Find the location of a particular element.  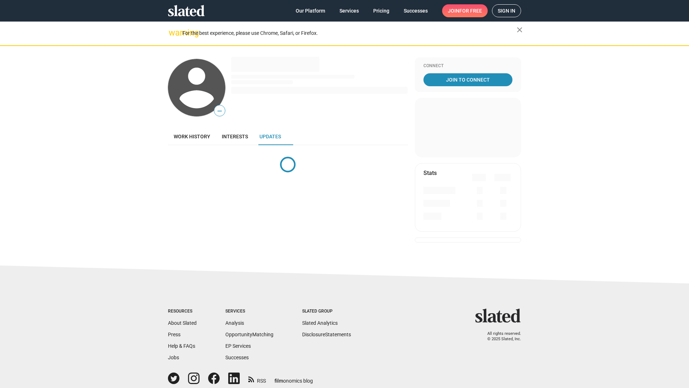

a: Sign in is located at coordinates (507, 11).